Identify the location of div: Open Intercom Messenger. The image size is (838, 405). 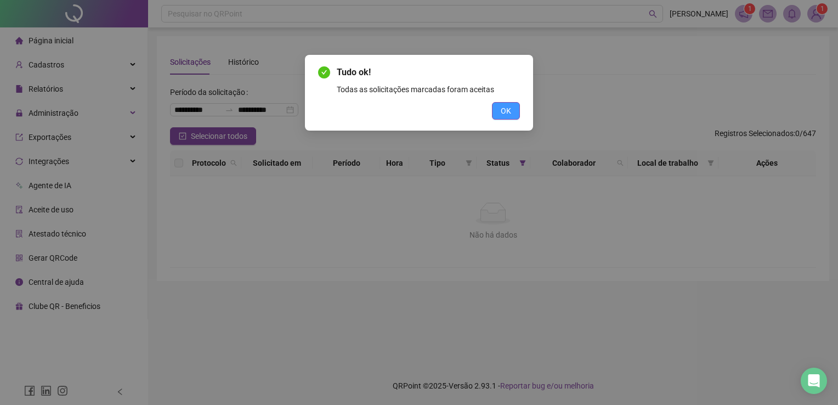
(814, 381).